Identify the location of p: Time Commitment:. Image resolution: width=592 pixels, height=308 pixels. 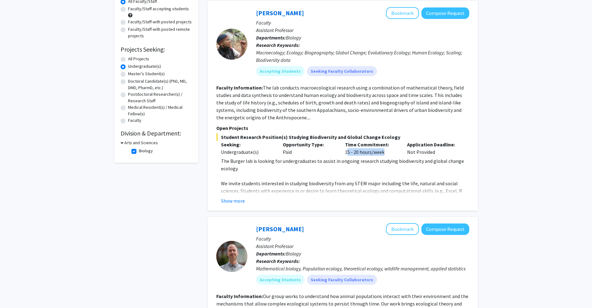
(372, 145).